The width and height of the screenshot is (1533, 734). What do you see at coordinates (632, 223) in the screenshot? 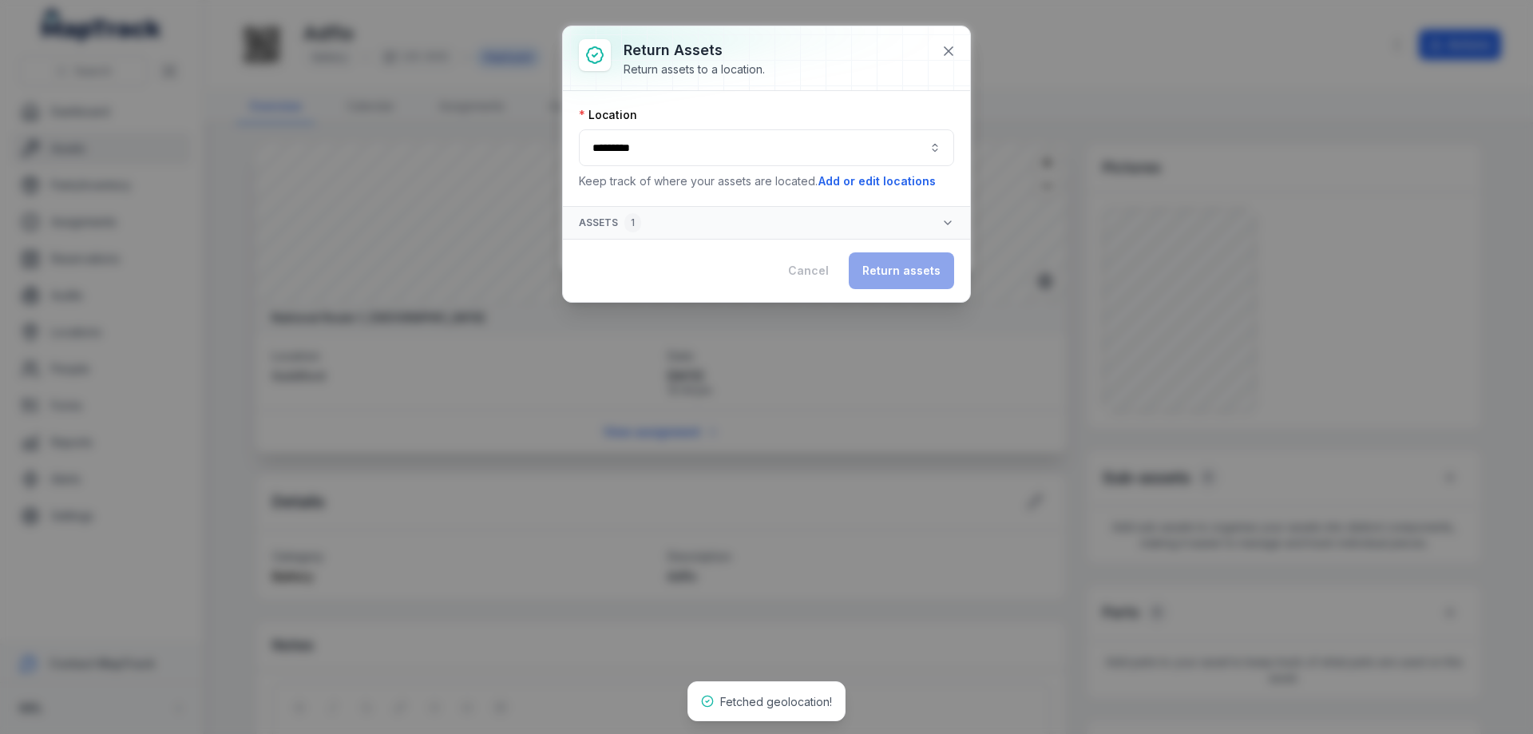
I see `div: 1` at bounding box center [632, 223].